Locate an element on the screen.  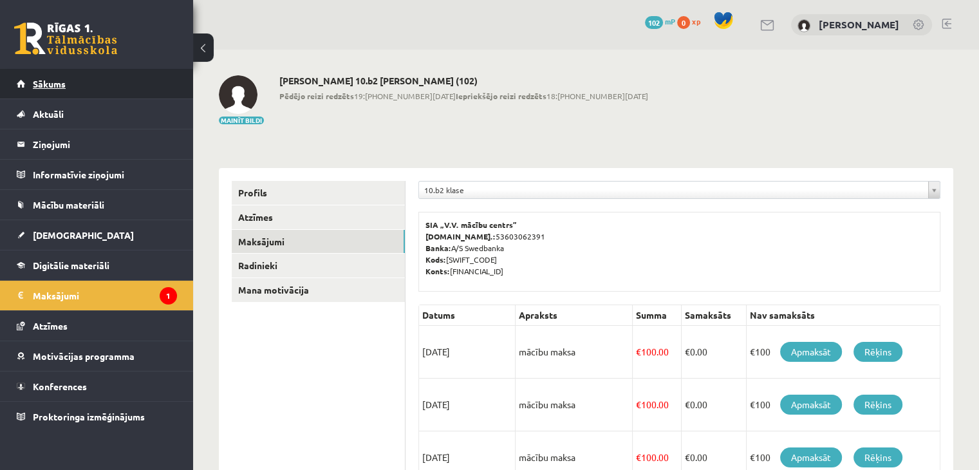
a: Informatīvie ziņojumi is located at coordinates (97, 174).